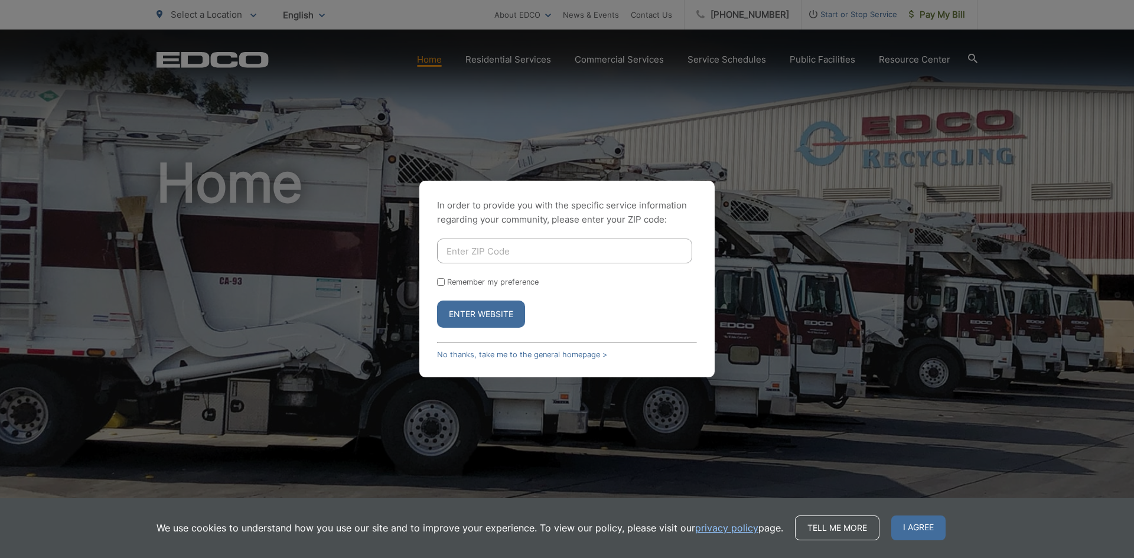 Image resolution: width=1134 pixels, height=558 pixels. I want to click on span: I agree, so click(919, 528).